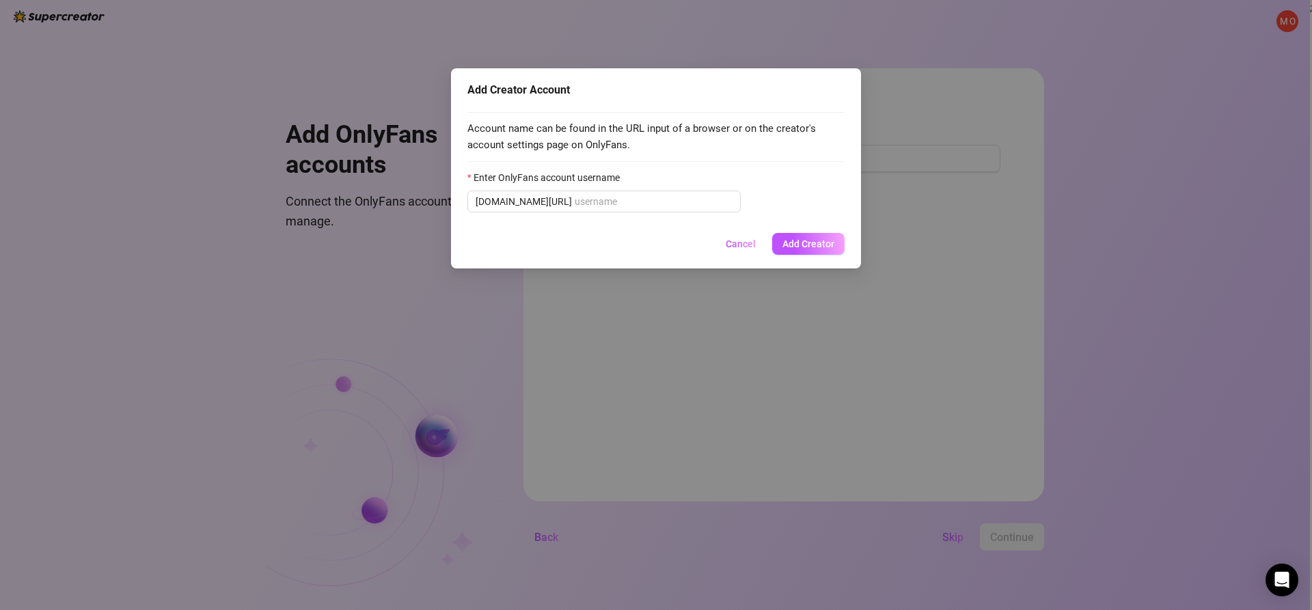 Image resolution: width=1312 pixels, height=610 pixels. I want to click on label: Enter OnlyFans account username, so click(548, 178).